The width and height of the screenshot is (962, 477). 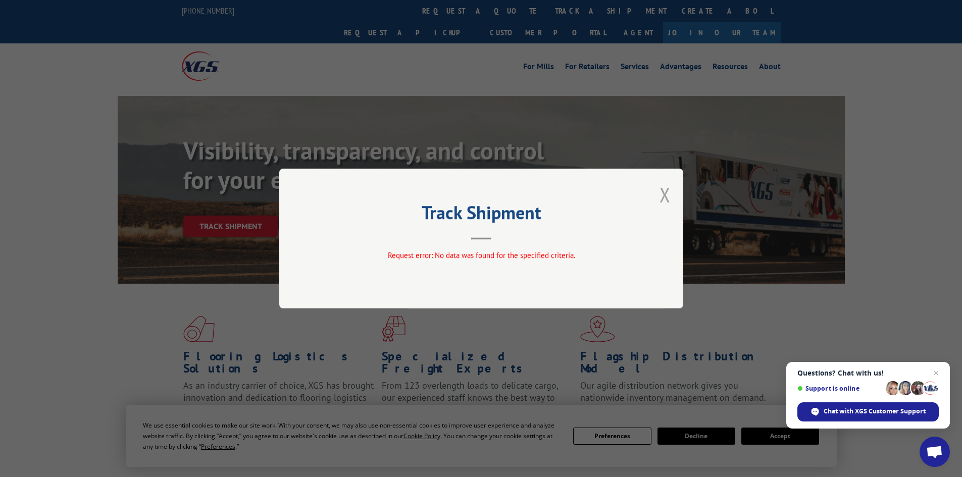 What do you see at coordinates (935, 452) in the screenshot?
I see `div: Open chat` at bounding box center [935, 452].